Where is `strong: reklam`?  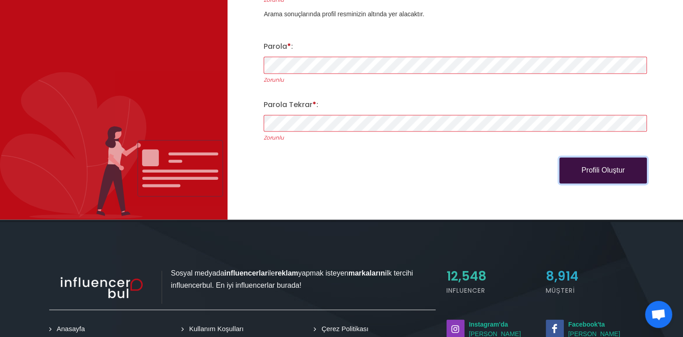
strong: reklam is located at coordinates (287, 273).